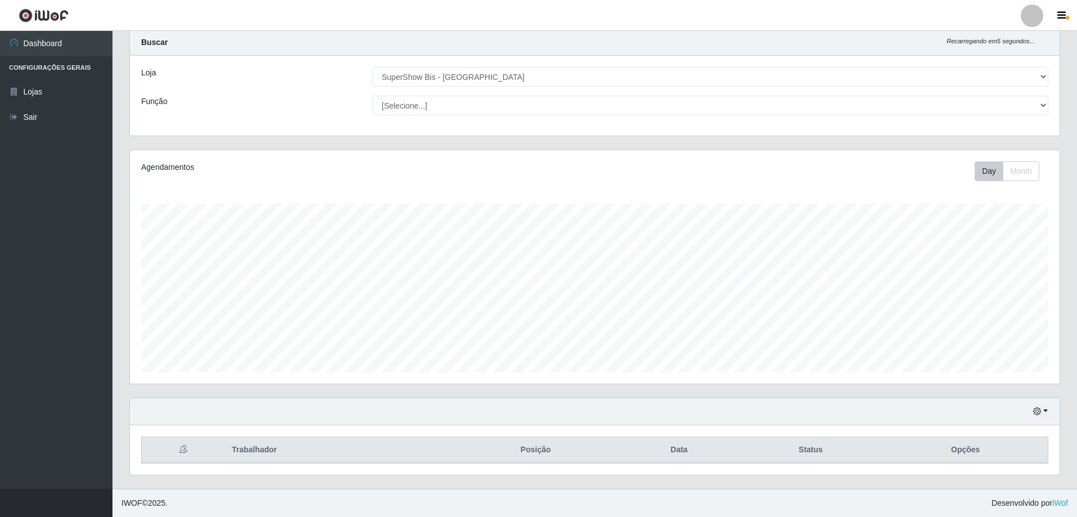  Describe the element at coordinates (1029, 503) in the screenshot. I see `span: Desenvolvido por` at that location.